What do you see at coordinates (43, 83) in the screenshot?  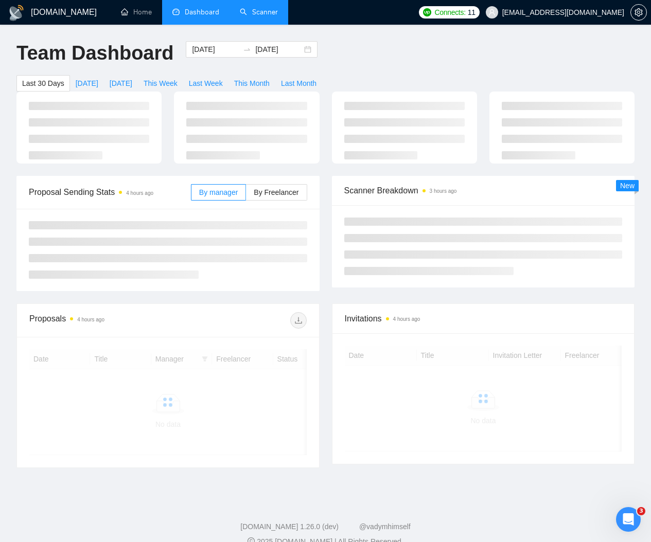 I see `span: Last 30 Days` at bounding box center [43, 83].